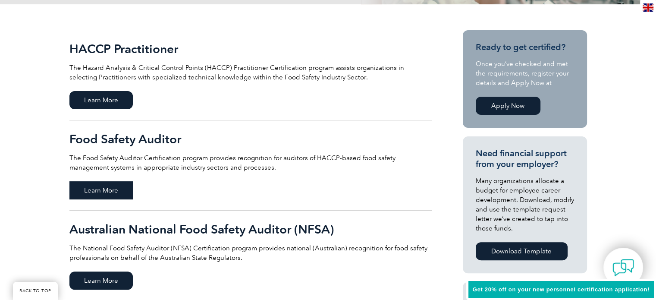 This screenshot has height=300, width=656. What do you see at coordinates (250, 72) in the screenshot?
I see `p: The Hazard Analysis & Critical Control Points (HACCP) Practitioner Certification program assists ...` at bounding box center [250, 72].